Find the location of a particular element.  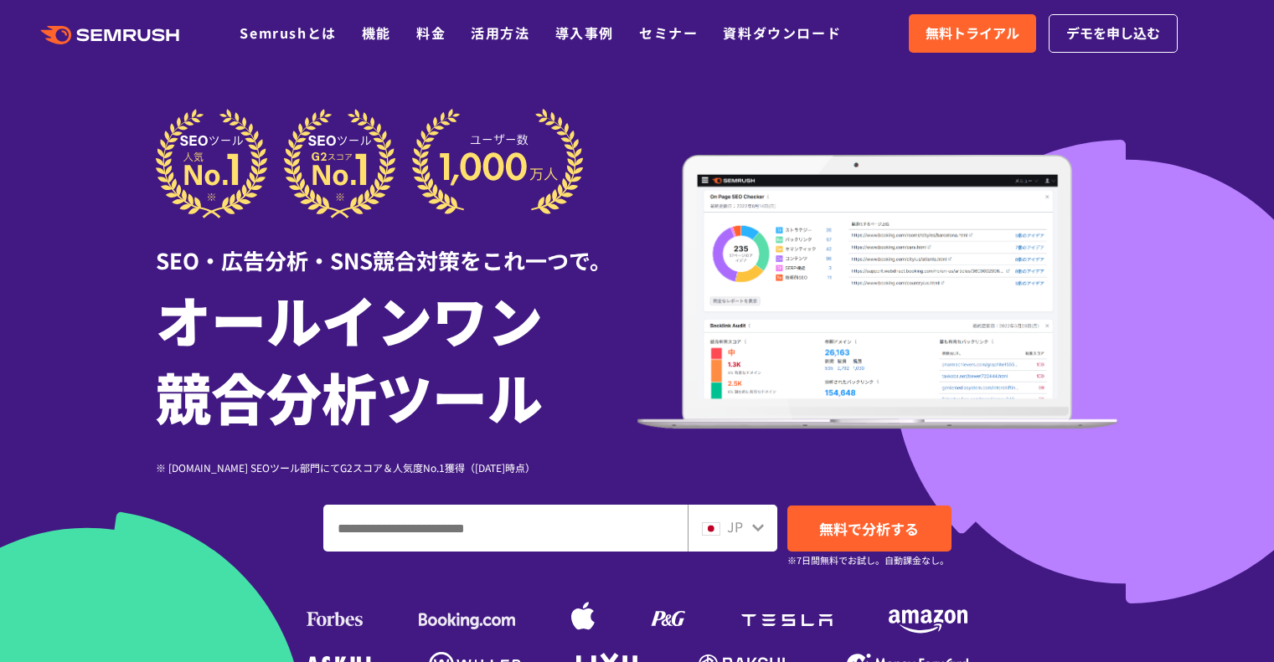

a: 導入事例 is located at coordinates (584, 33).